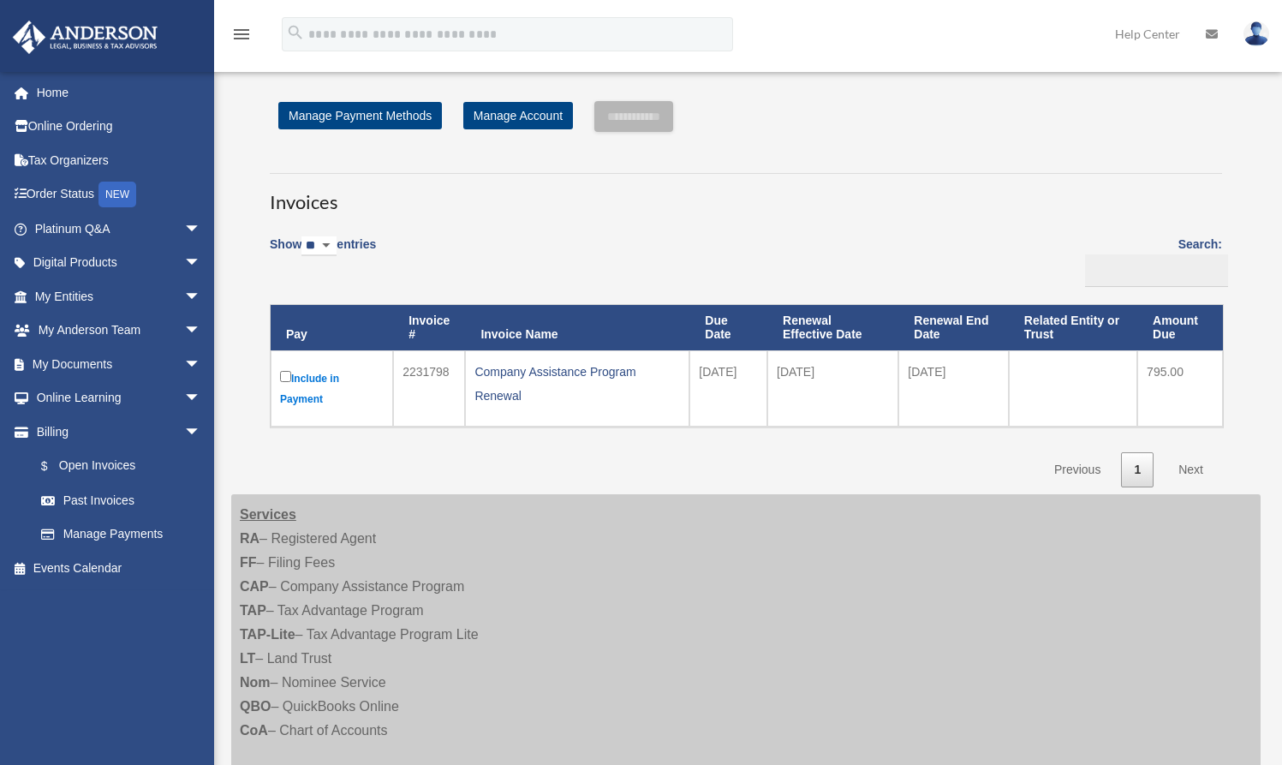 Image resolution: width=1282 pixels, height=765 pixels. I want to click on label: Show entries, so click(323, 254).